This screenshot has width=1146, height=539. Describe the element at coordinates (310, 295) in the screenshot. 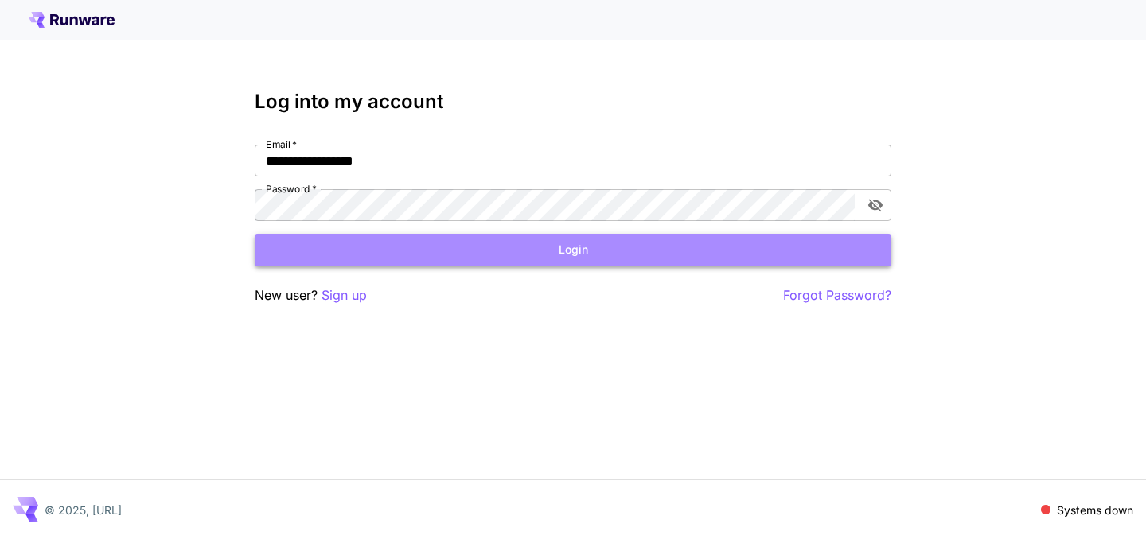

I see `p: New user?` at that location.